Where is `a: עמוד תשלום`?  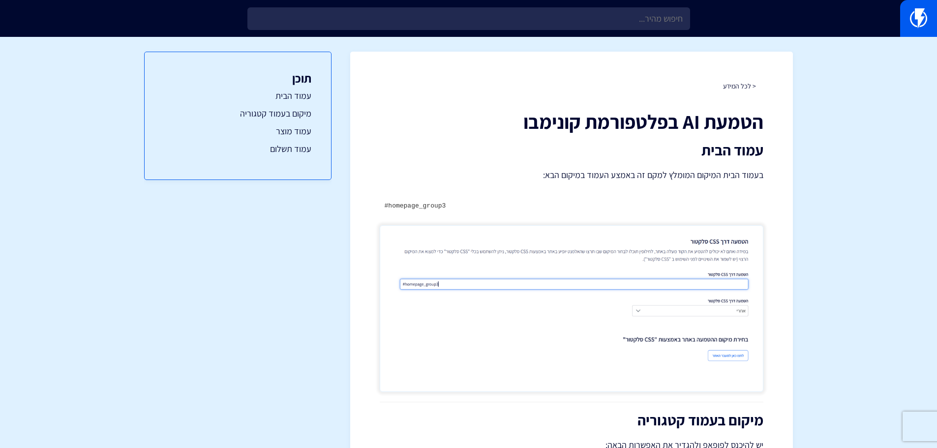 a: עמוד תשלום is located at coordinates (238, 149).